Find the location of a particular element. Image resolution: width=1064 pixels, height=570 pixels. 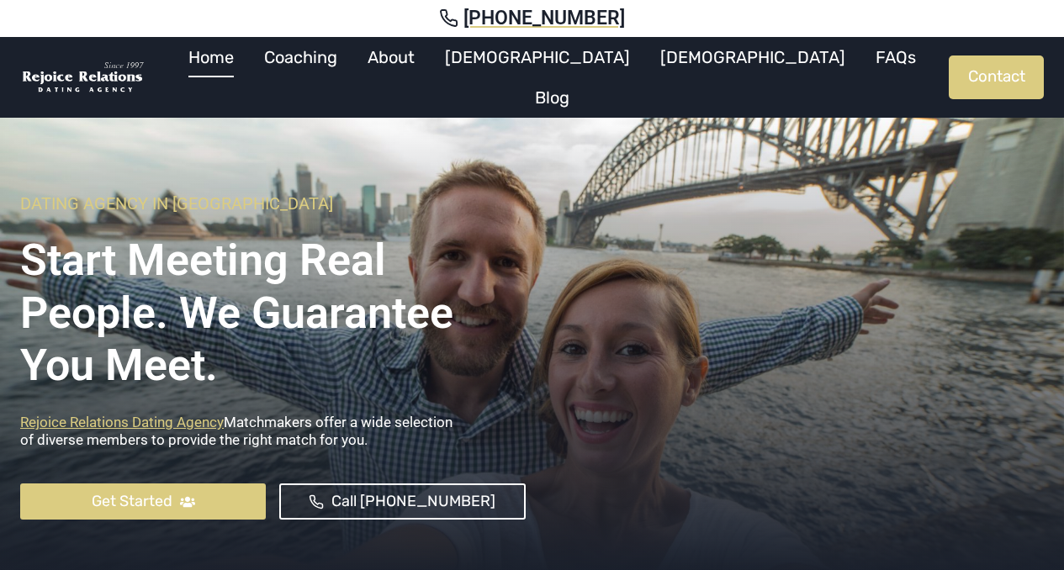

p: Matchmakers offer a wide selection of diverse members to provide the right match for you. is located at coordinates (272, 435).